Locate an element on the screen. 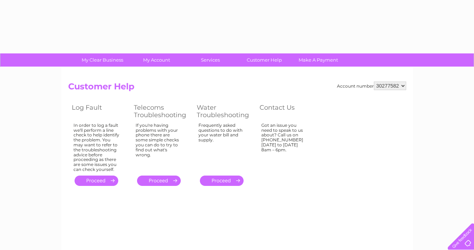 This screenshot has width=474, height=250. div: Account number is located at coordinates (372, 86).